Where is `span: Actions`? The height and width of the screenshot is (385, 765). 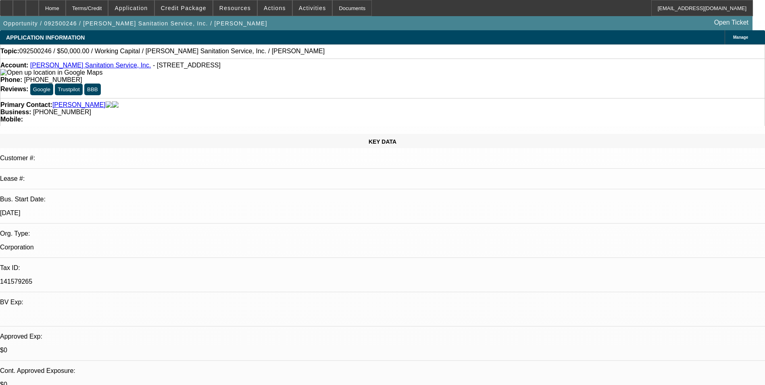 span: Actions is located at coordinates (275, 8).